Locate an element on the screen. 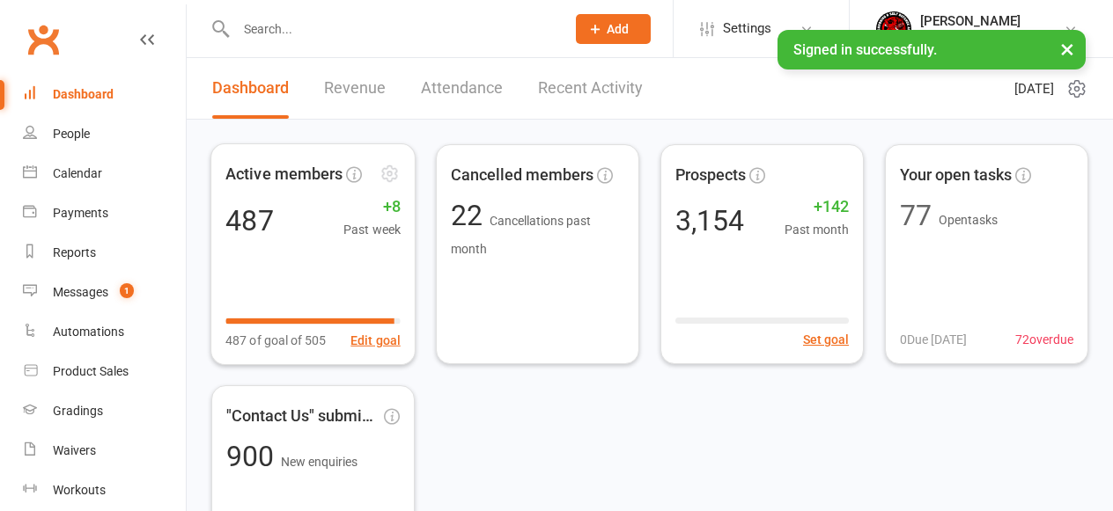  span: Cancelled members is located at coordinates (522, 175).